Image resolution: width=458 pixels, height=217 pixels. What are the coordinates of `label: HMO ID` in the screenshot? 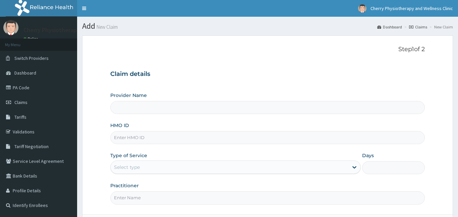 It's located at (120, 126).